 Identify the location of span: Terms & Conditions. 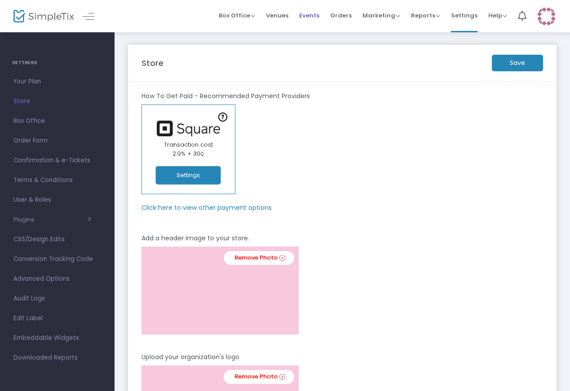
(57, 180).